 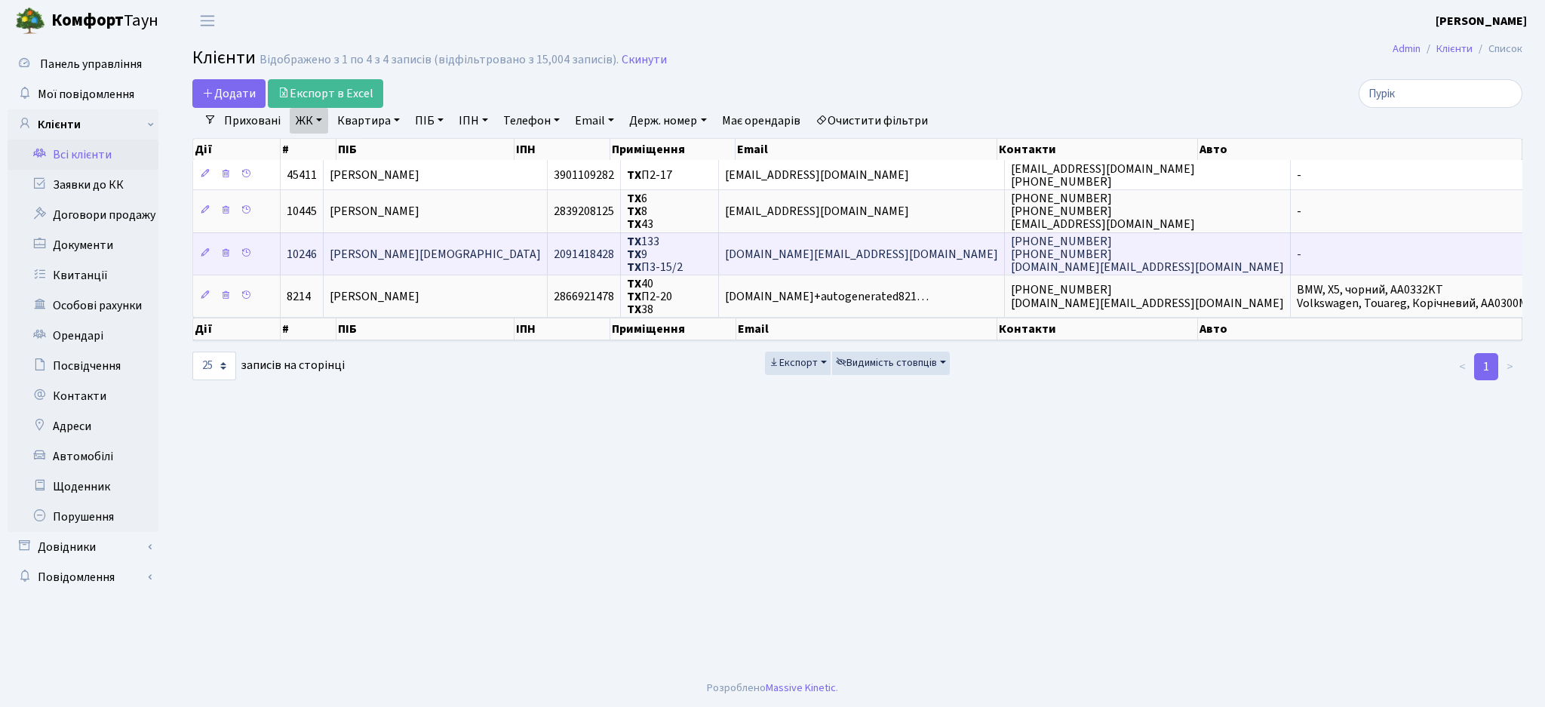 What do you see at coordinates (83, 426) in the screenshot?
I see `a: Адреси` at bounding box center [83, 426].